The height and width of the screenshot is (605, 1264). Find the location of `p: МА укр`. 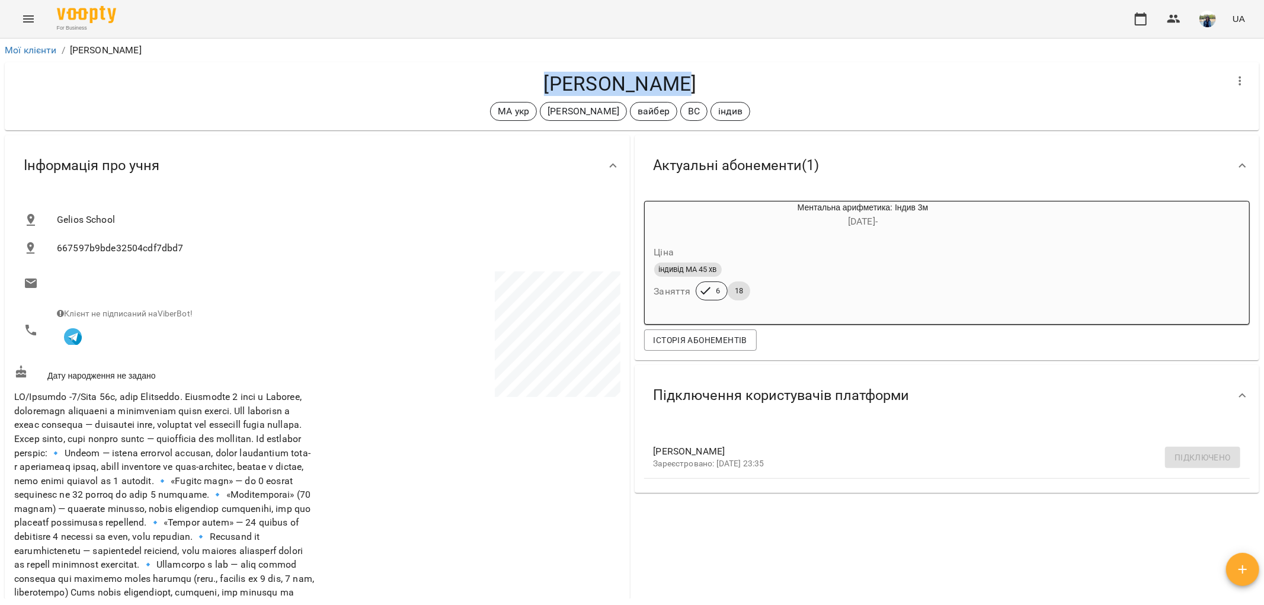

p: МА укр is located at coordinates (513, 111).